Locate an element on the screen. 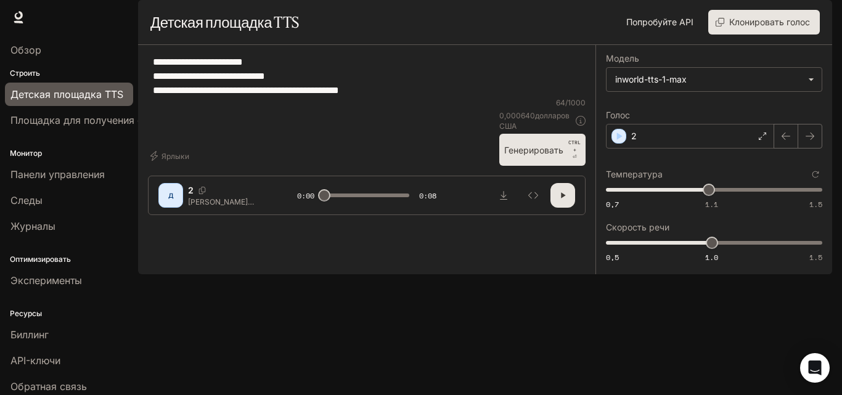 The image size is (842, 395). font: 0:08 is located at coordinates (428, 195).